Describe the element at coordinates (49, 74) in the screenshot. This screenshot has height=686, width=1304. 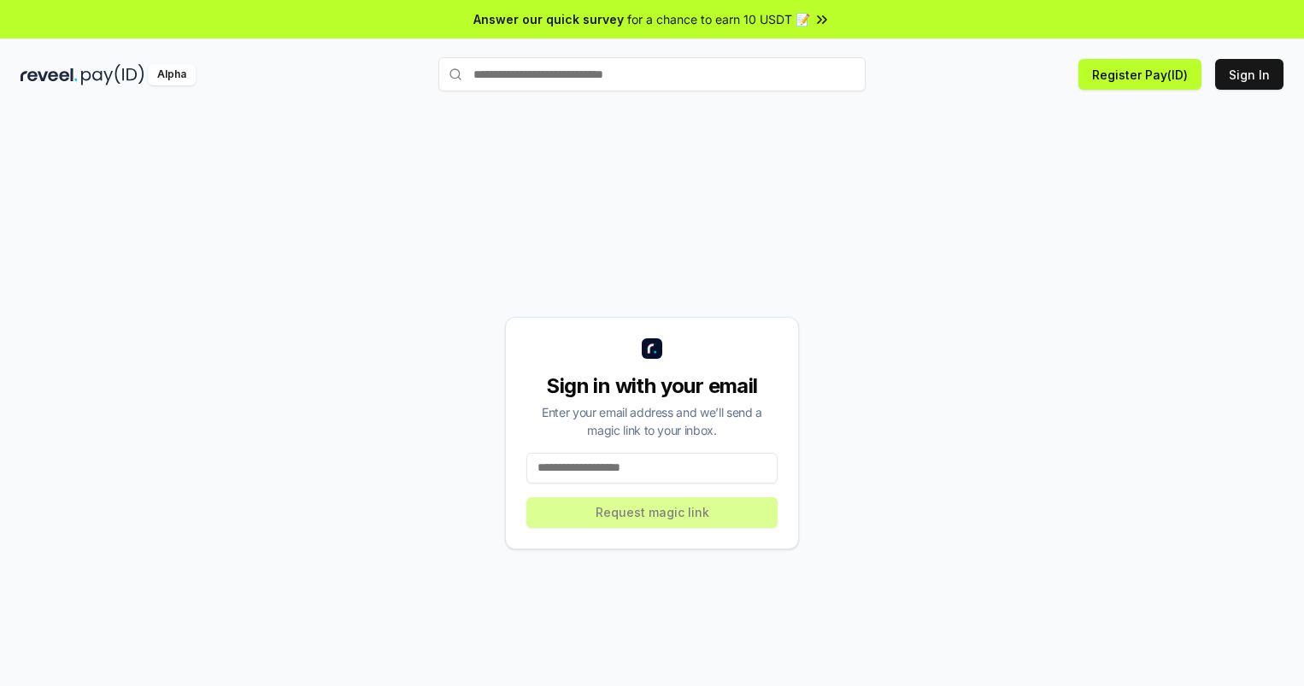
I see `img: reveel_dark` at that location.